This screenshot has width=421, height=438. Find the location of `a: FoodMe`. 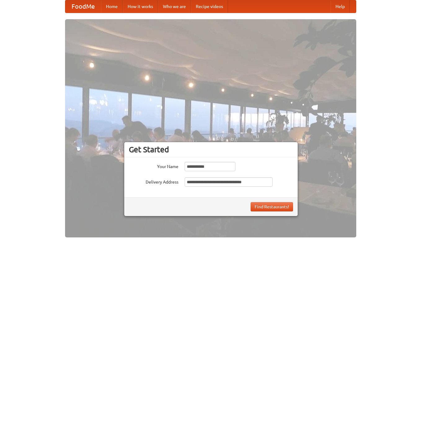

a: FoodMe is located at coordinates (83, 7).